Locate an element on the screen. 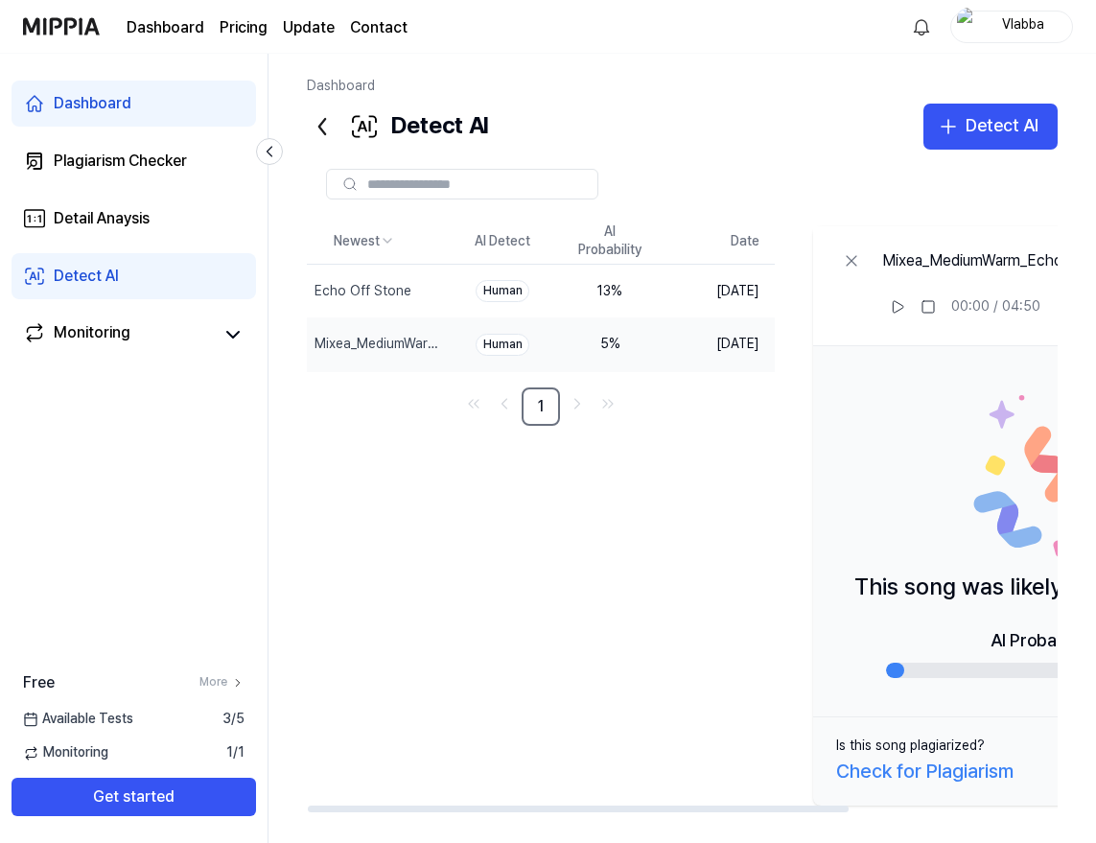 The image size is (1096, 843). span: Free is located at coordinates (38, 683).